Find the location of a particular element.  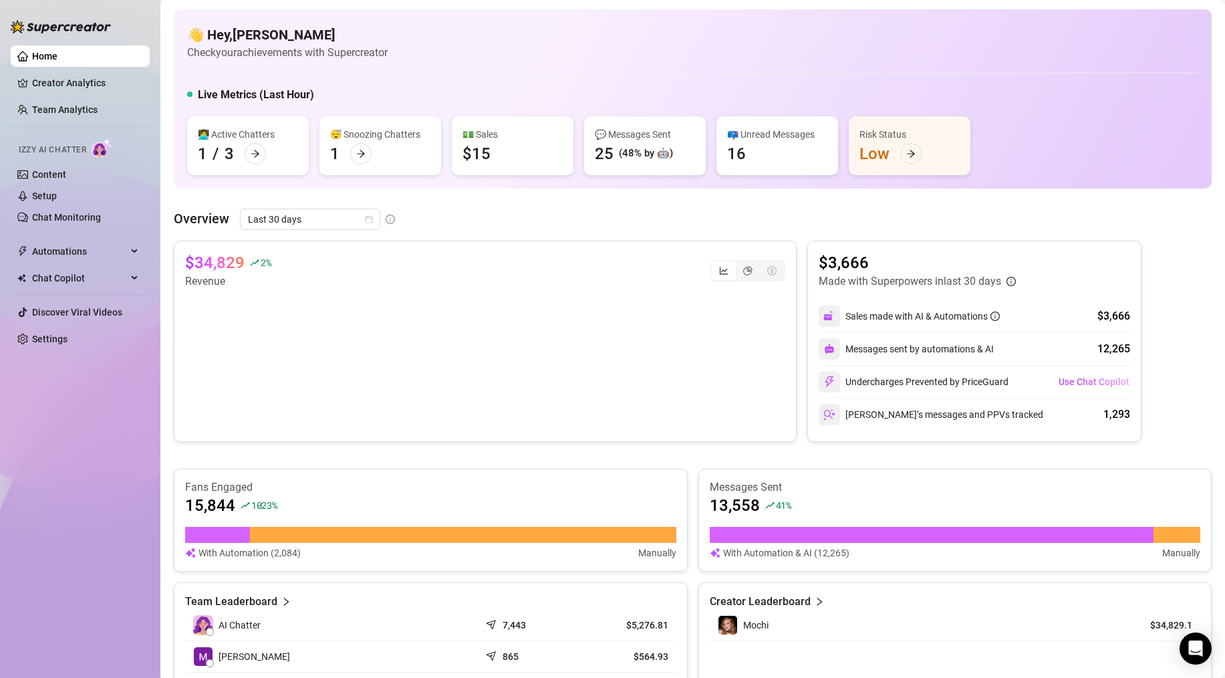

a: Team Analytics is located at coordinates (65, 110).